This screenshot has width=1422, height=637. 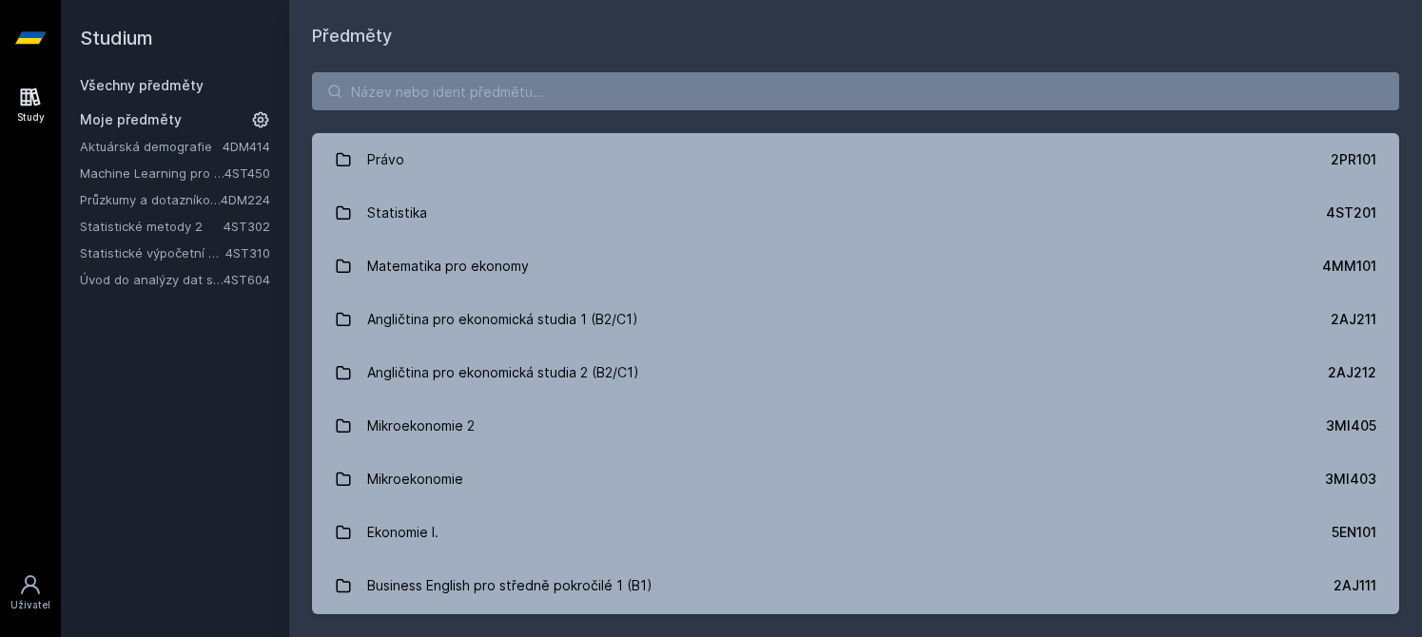 What do you see at coordinates (1354, 320) in the screenshot?
I see `div: 2AJ211` at bounding box center [1354, 320].